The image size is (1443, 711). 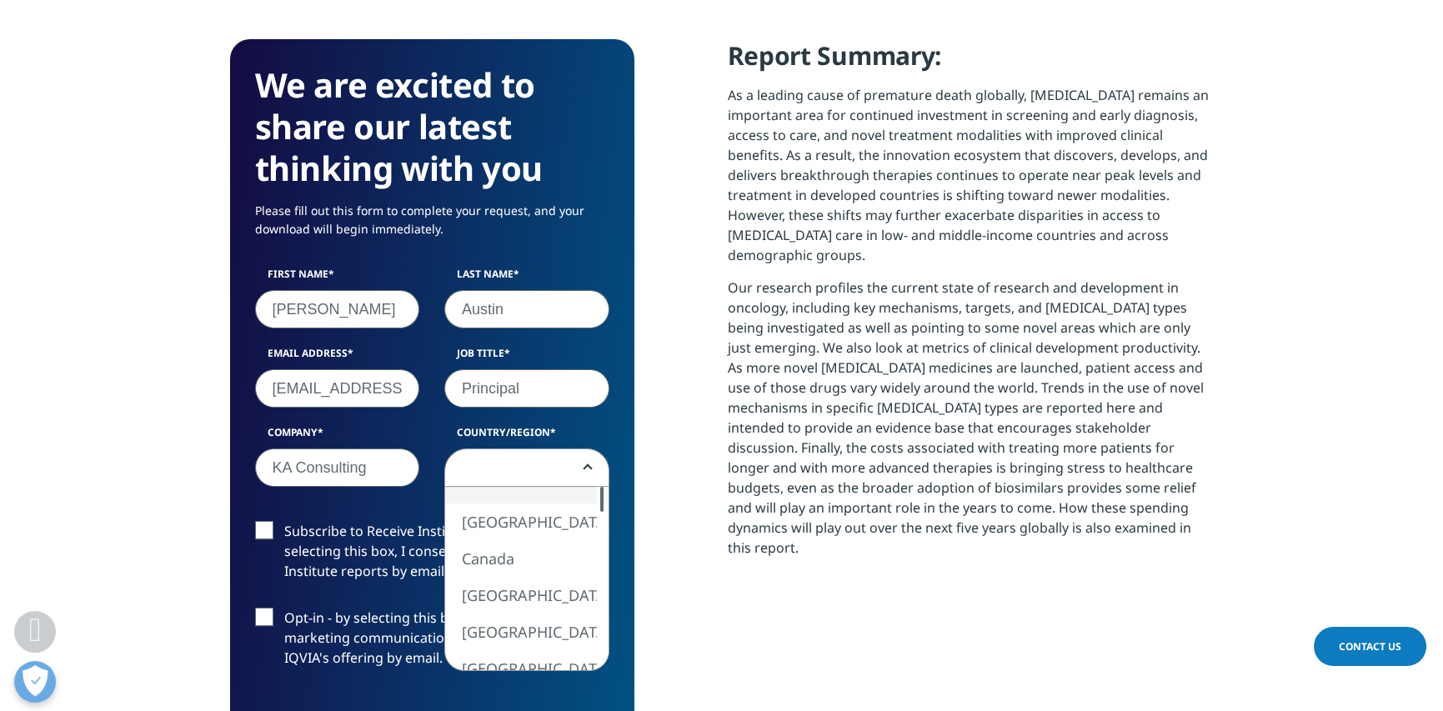 What do you see at coordinates (432, 127) in the screenshot?
I see `h3: We are excited to share our latest thinking with you` at bounding box center [432, 127].